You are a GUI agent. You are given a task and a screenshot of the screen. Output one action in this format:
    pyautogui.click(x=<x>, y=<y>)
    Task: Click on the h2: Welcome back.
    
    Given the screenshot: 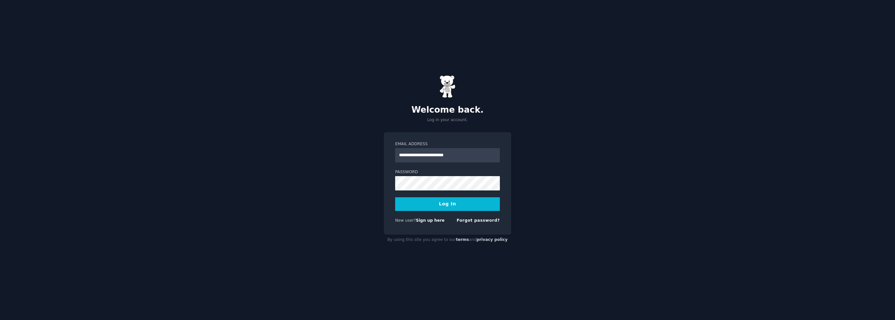 What is the action you would take?
    pyautogui.click(x=447, y=110)
    